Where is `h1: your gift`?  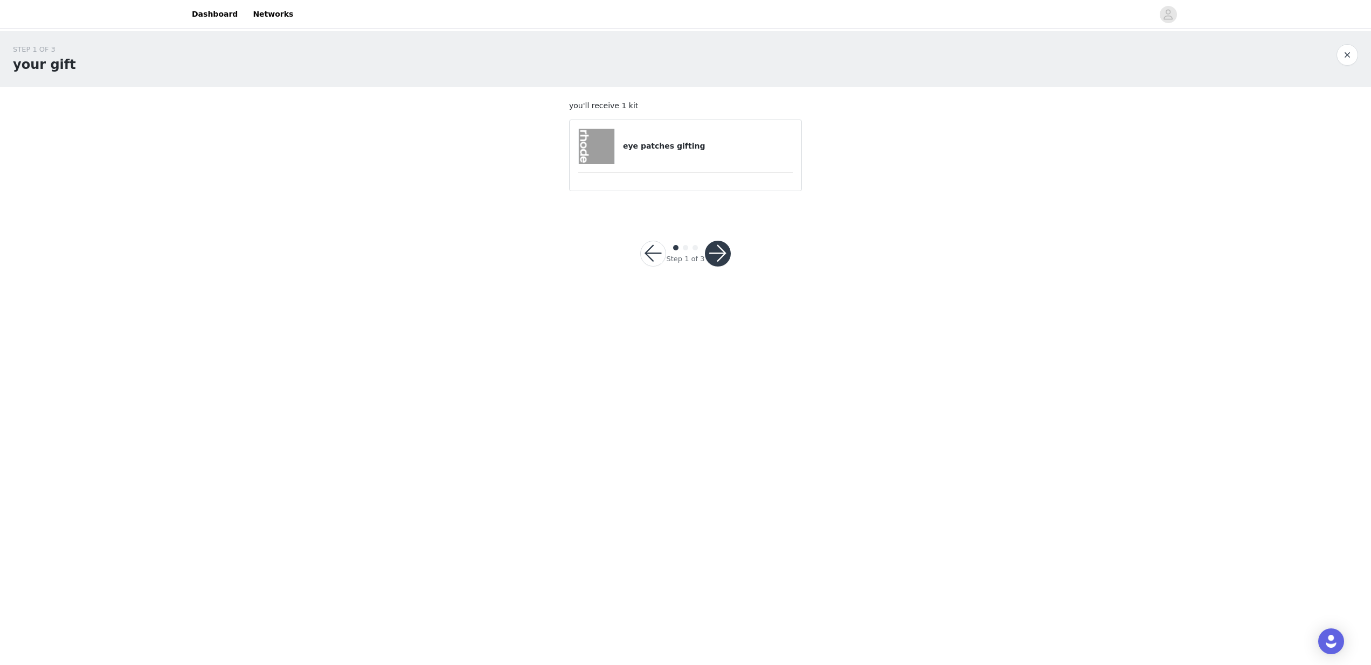
h1: your gift is located at coordinates (44, 65).